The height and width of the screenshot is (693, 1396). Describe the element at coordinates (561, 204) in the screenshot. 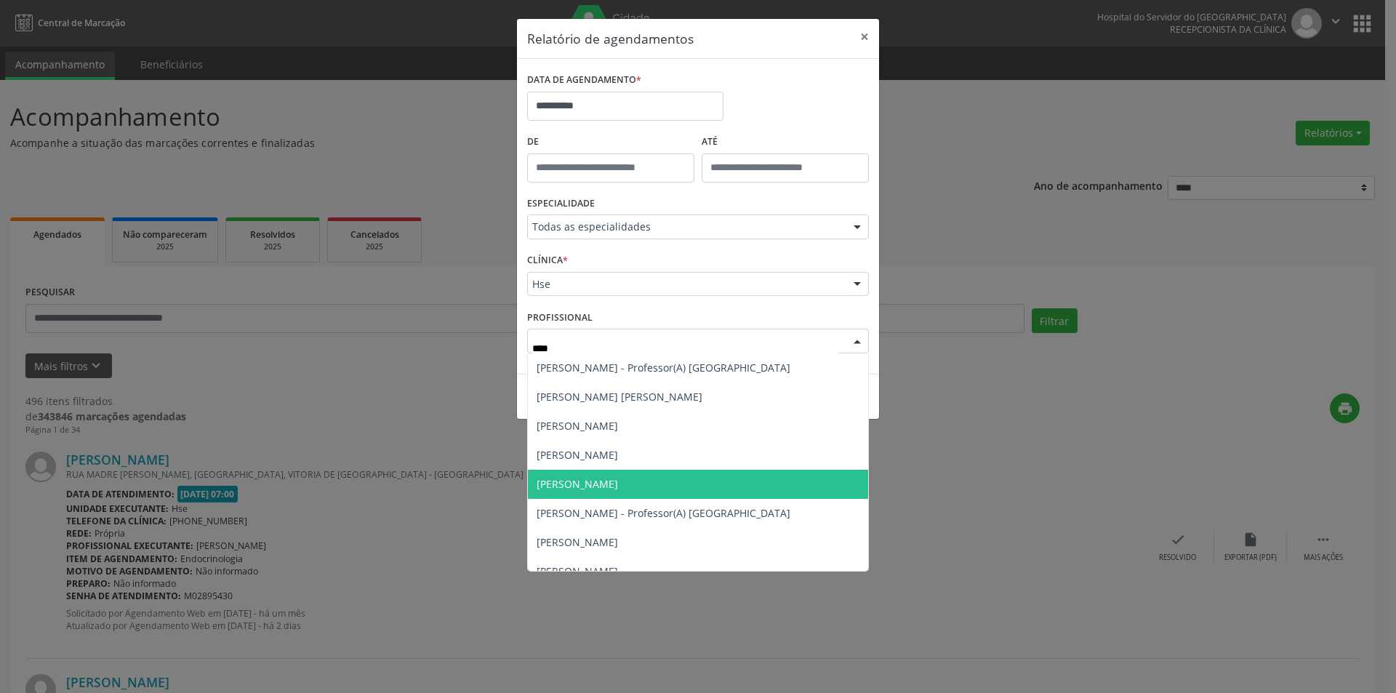

I see `label: ESPECIALIDADE` at that location.